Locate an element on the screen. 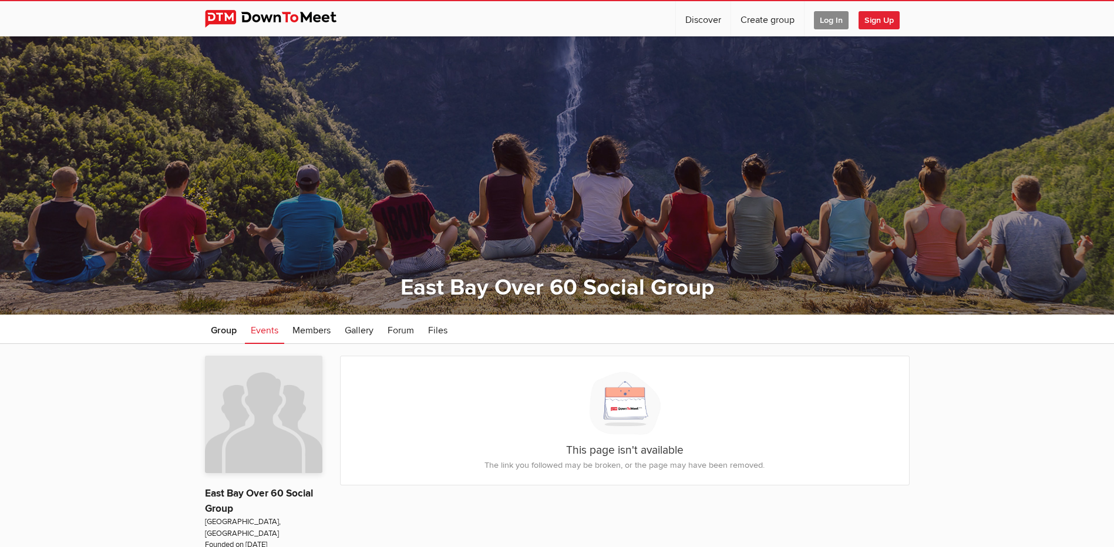 This screenshot has height=547, width=1114. p: The link you followed may be broken, or the page may have been removed. is located at coordinates (625, 466).